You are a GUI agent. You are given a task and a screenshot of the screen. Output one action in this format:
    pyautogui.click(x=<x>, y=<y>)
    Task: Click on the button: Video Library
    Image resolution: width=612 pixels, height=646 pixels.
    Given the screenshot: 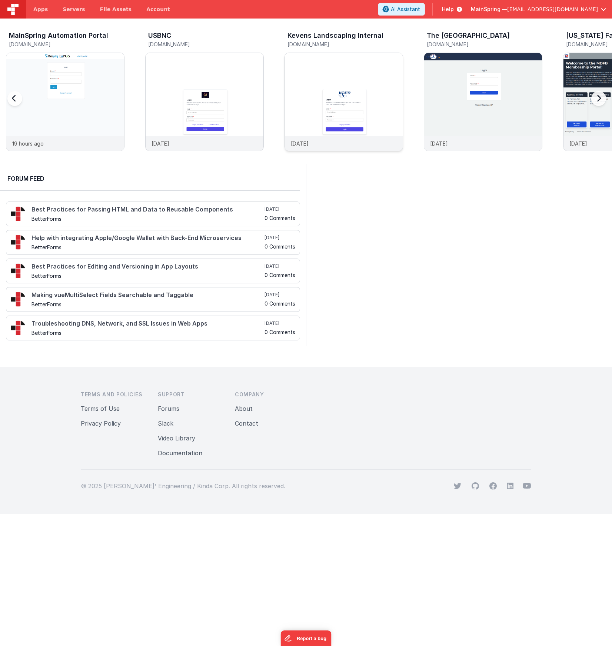 What is the action you would take?
    pyautogui.click(x=176, y=439)
    